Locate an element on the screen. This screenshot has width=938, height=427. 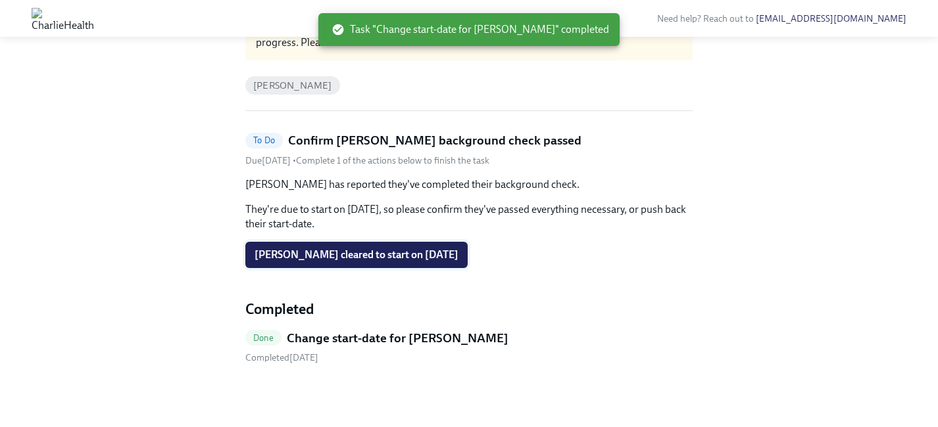
span: To Do is located at coordinates (264, 140).